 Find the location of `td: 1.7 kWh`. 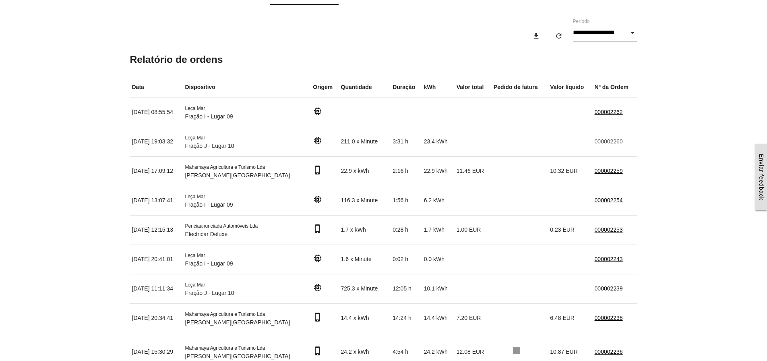

td: 1.7 kWh is located at coordinates (438, 229).